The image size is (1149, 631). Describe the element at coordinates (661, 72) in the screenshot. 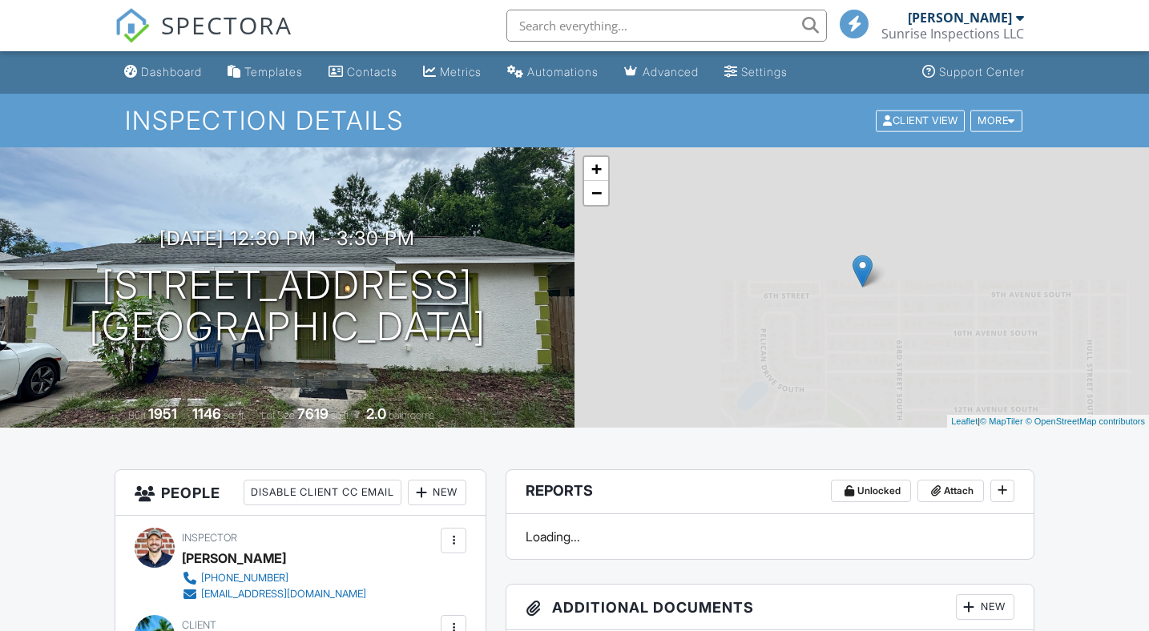

I see `a: Advanced` at that location.